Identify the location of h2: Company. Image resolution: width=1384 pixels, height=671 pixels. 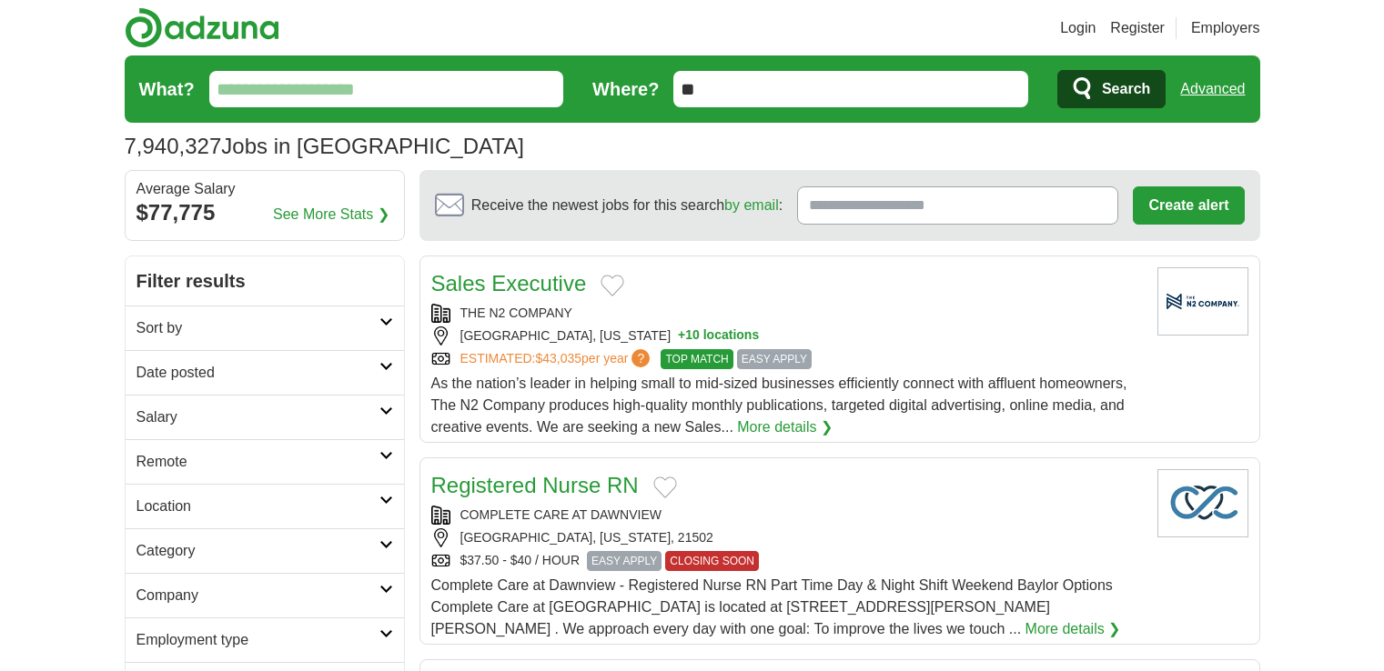
(257, 596).